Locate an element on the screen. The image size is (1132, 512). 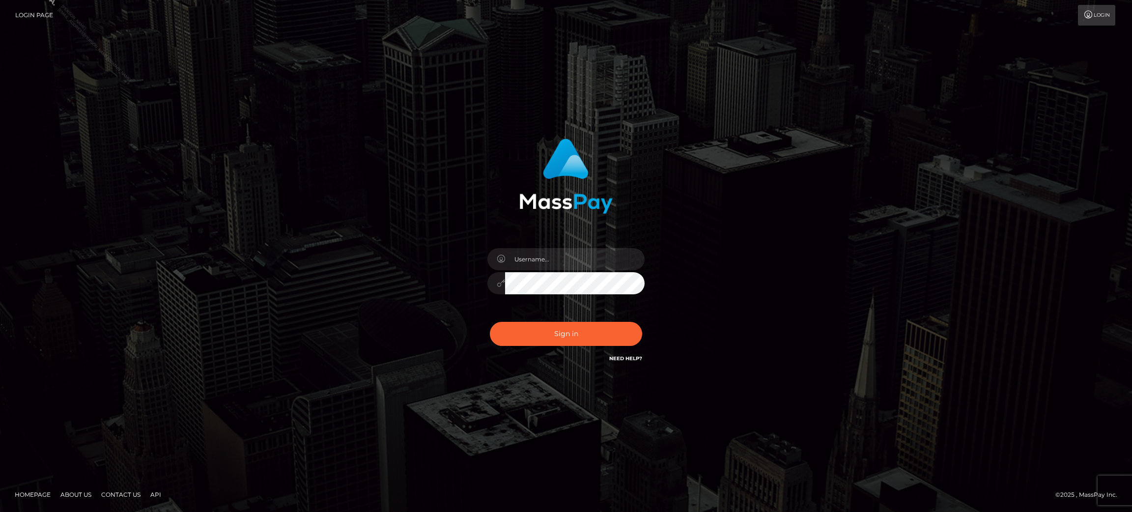
a: Need Help? is located at coordinates (625, 358).